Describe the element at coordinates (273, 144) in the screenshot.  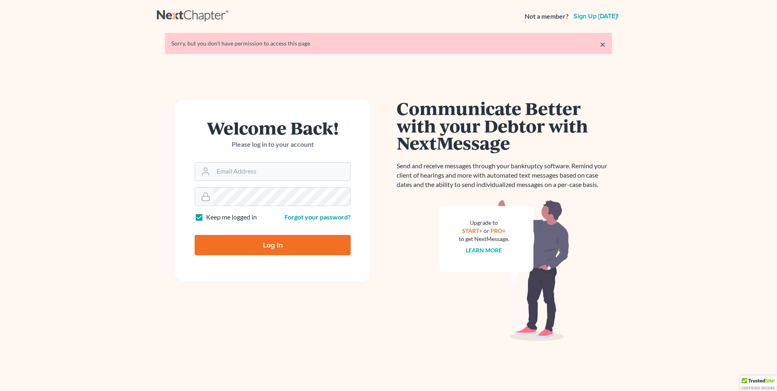
I see `p: Please log in to your account` at that location.